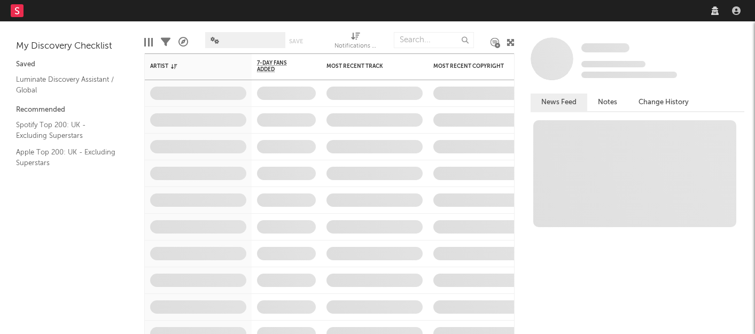  Describe the element at coordinates (474, 66) in the screenshot. I see `div: Most Recent Copyright` at that location.